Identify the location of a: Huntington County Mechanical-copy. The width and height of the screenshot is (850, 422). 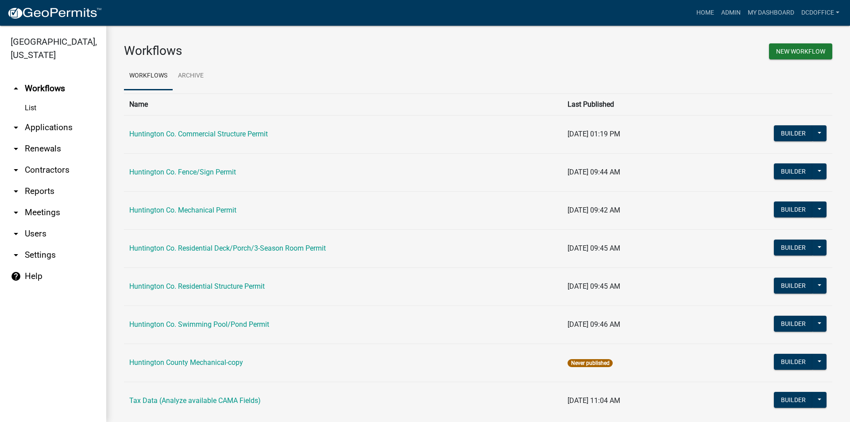
(186, 362).